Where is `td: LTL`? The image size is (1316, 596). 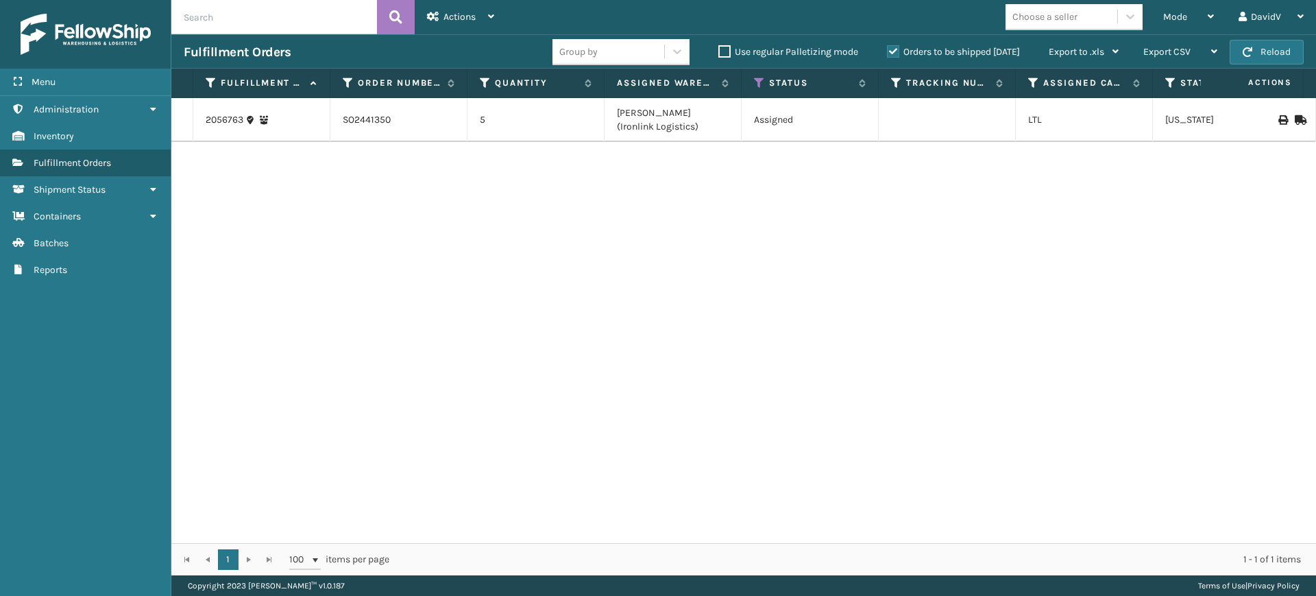 td: LTL is located at coordinates (1085, 120).